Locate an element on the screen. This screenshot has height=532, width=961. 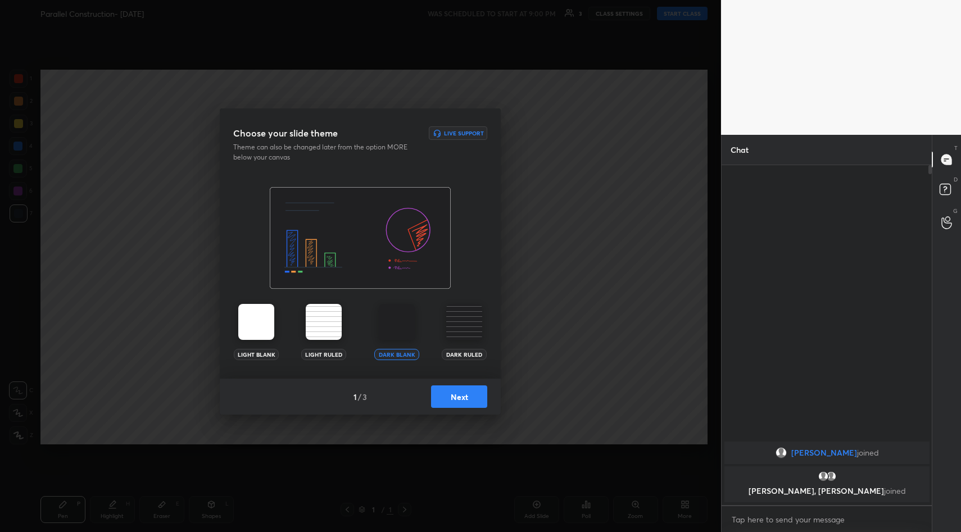
div: Light Ruled is located at coordinates (324, 355).